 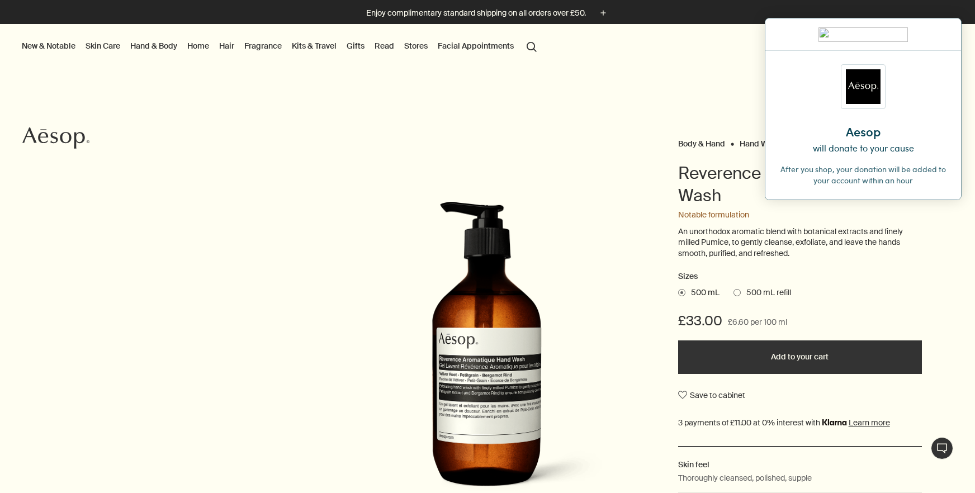 What do you see at coordinates (745, 478) in the screenshot?
I see `p: Thoroughly cleansed, polished, supple` at bounding box center [745, 478].